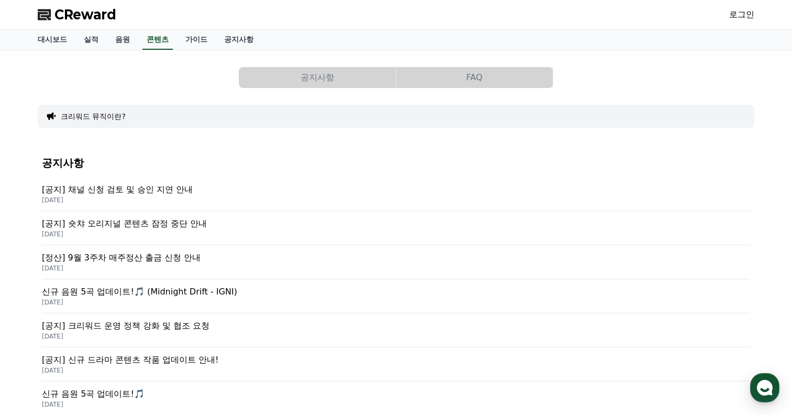 The width and height of the screenshot is (792, 415). I want to click on p: [정산] 9월 3주차 매주정산 출금 신청 안내, so click(396, 258).